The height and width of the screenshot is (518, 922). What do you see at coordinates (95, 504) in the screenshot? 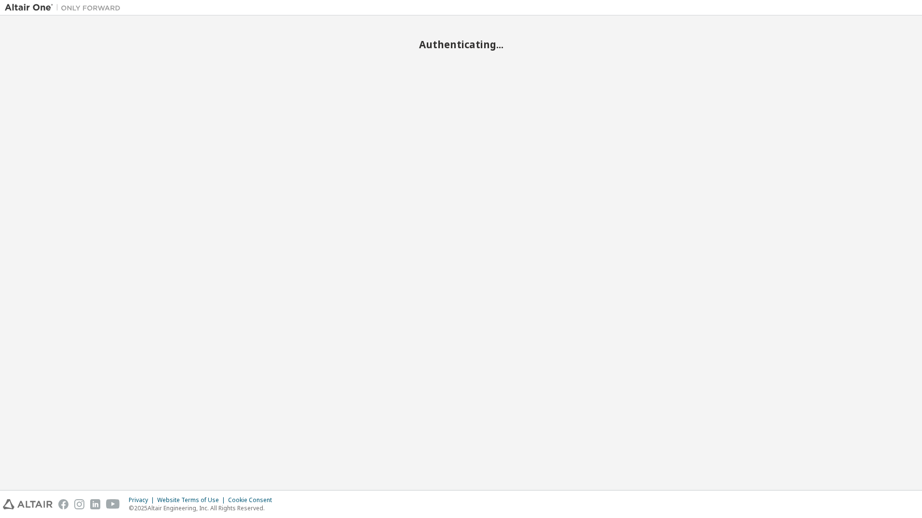
I see `img: linkedin.svg` at bounding box center [95, 504].